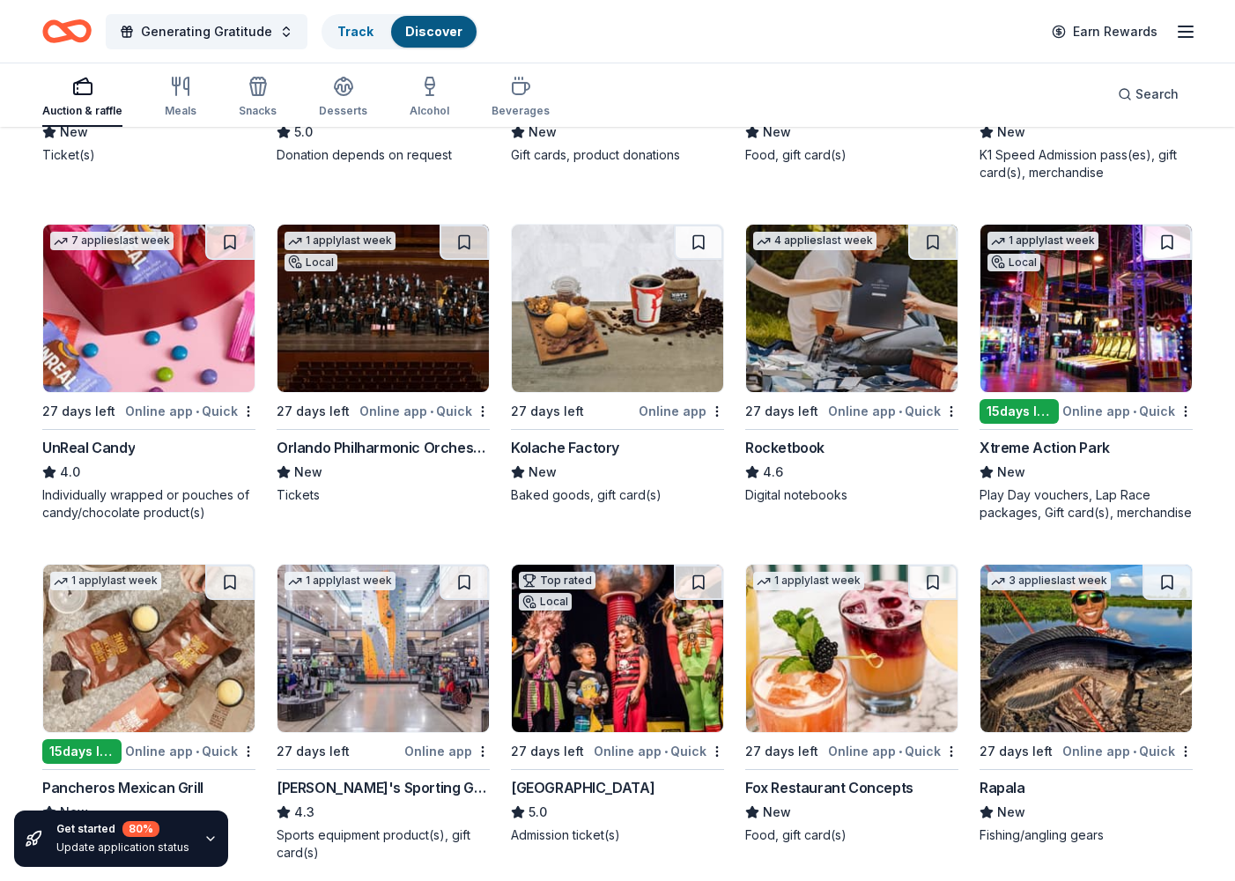  I want to click on span: Search, so click(1157, 94).